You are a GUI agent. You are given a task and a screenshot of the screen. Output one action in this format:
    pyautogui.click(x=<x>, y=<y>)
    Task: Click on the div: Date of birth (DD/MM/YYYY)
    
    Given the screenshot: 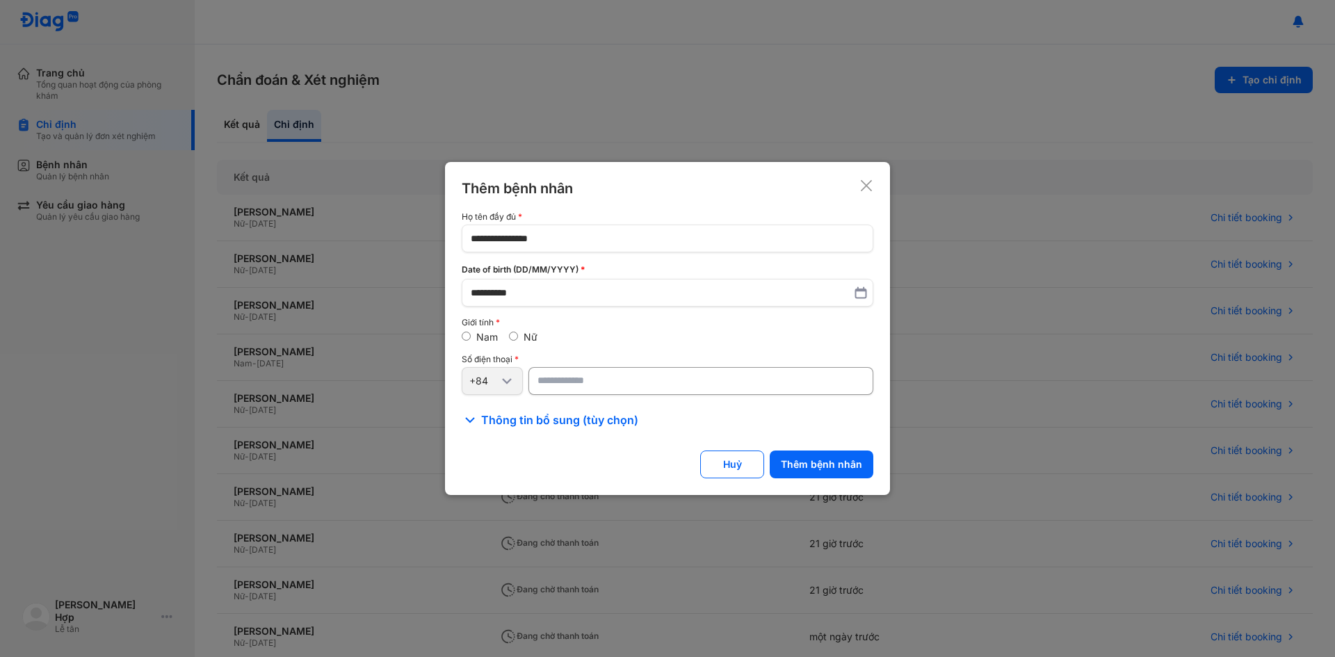 What is the action you would take?
    pyautogui.click(x=667, y=270)
    